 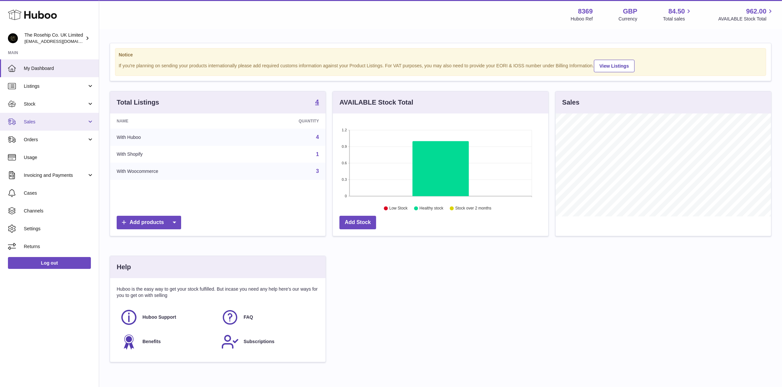 I want to click on span: Usage, so click(x=59, y=158).